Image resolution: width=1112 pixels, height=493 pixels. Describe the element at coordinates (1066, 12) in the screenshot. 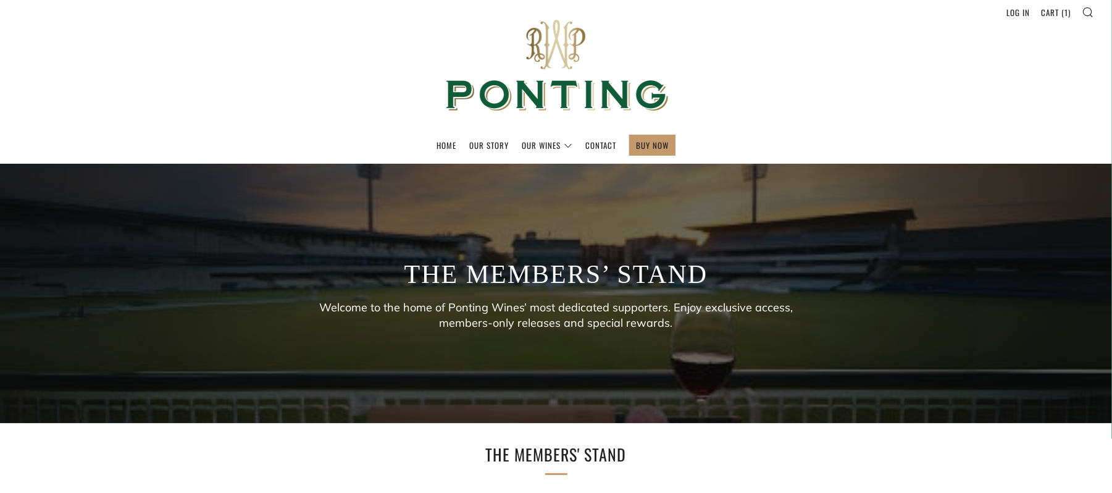

I see `span: 1` at that location.